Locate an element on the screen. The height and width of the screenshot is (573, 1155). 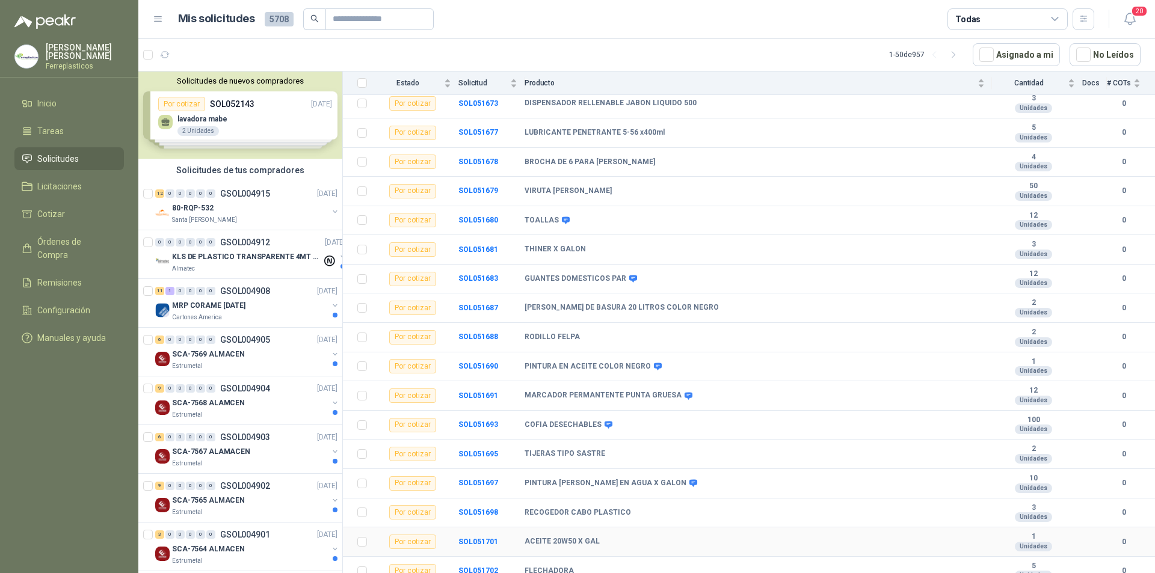
p: KLS DE PLASTICO TRANSPARENTE 4MT CAL 4 Y CINTA TRA is located at coordinates (247, 257).